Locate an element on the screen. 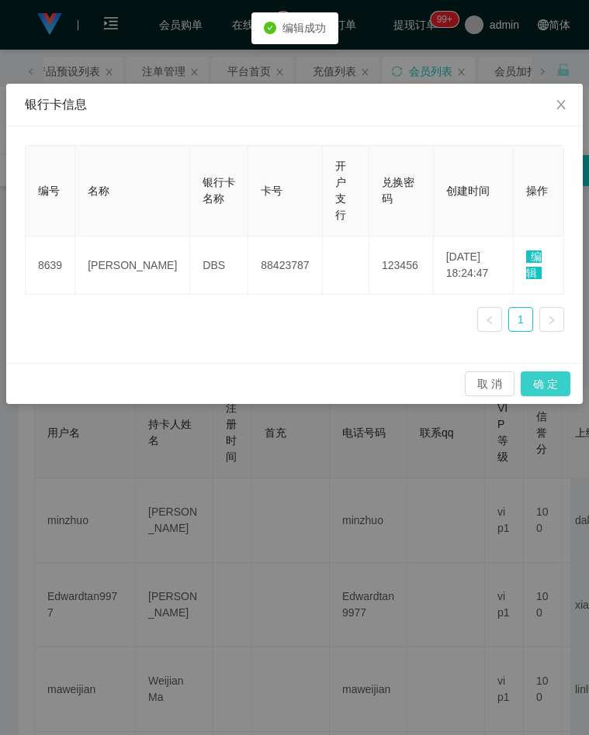 The image size is (589, 735). a: 1 is located at coordinates (520, 319).